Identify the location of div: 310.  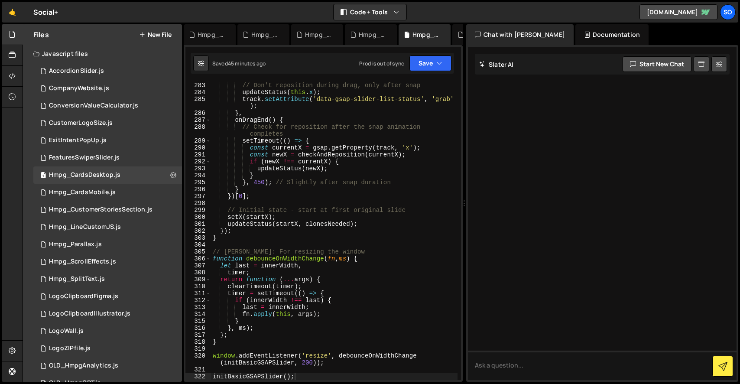
(198, 286).